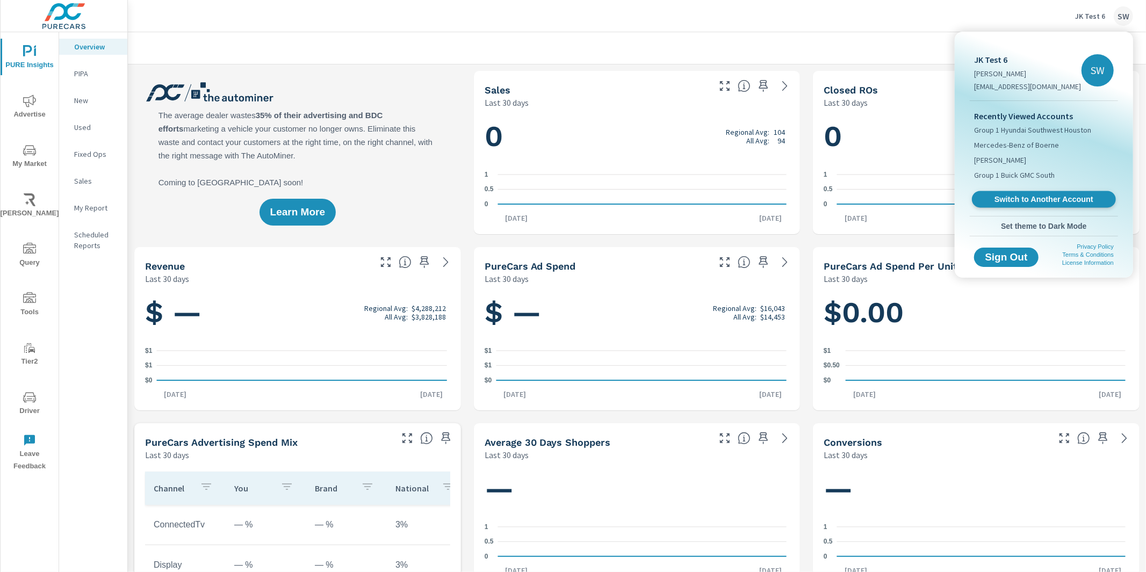 The width and height of the screenshot is (1146, 572). Describe the element at coordinates (1044, 116) in the screenshot. I see `p: Recently Viewed Accounts` at that location.